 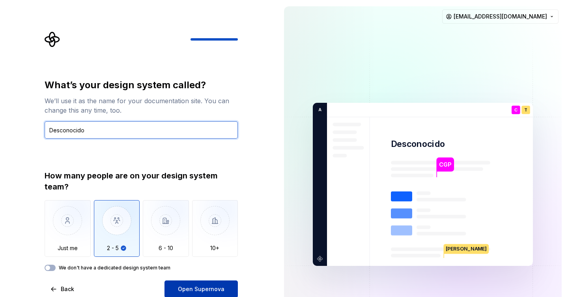 I want to click on input: Design system name, so click(x=141, y=130).